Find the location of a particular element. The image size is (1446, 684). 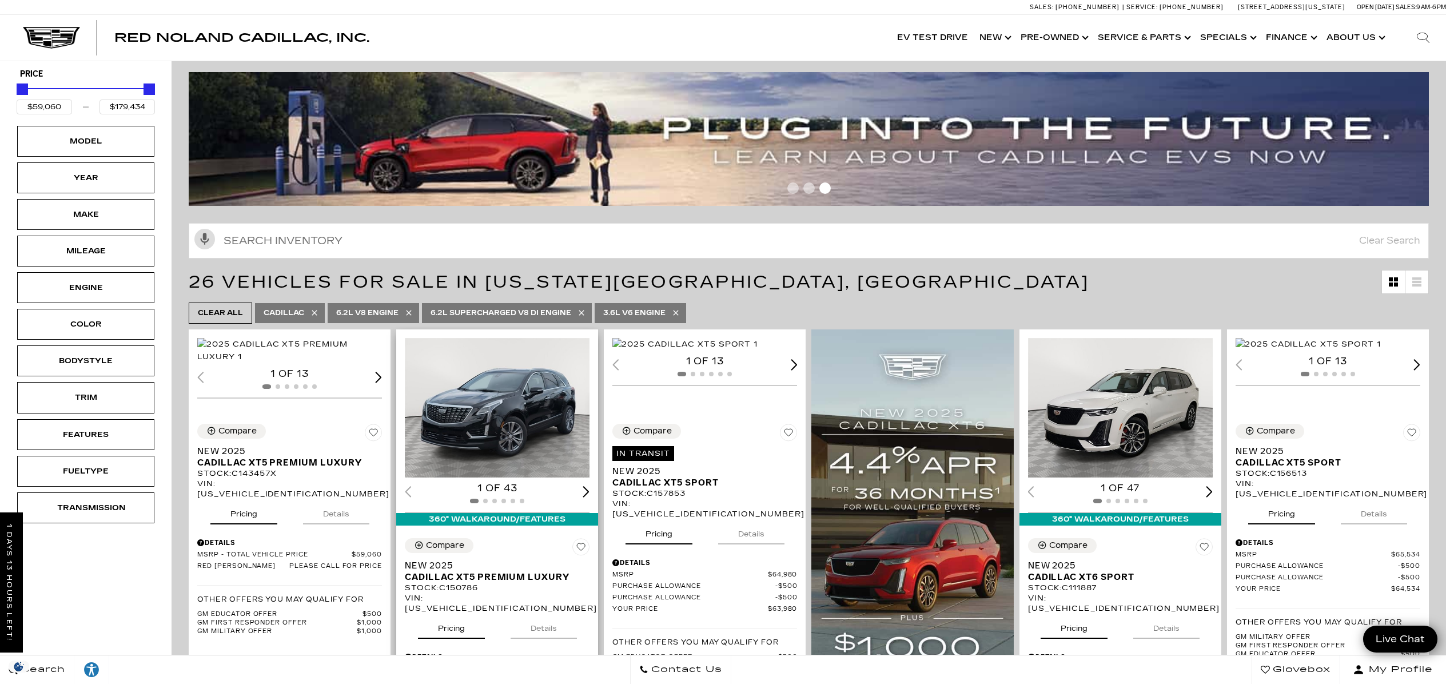

span: 6.2L Supercharged V8 DI engine is located at coordinates (501, 313).